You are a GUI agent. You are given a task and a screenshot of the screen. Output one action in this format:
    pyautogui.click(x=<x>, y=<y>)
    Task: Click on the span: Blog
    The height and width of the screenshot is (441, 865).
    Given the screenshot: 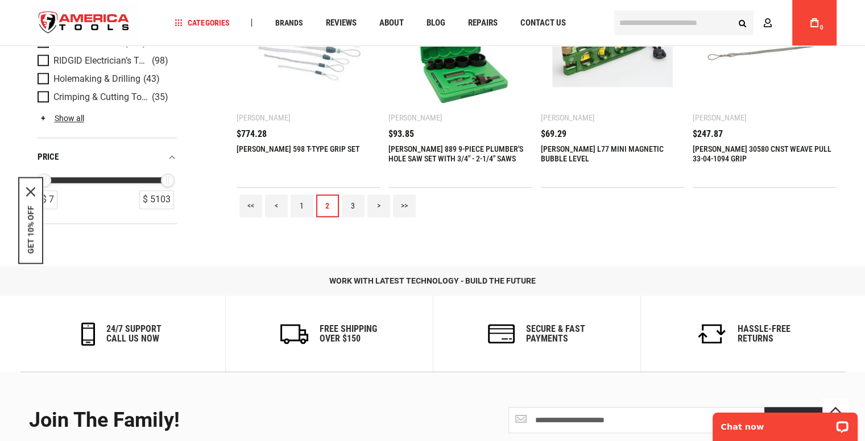 What is the action you would take?
    pyautogui.click(x=435, y=23)
    